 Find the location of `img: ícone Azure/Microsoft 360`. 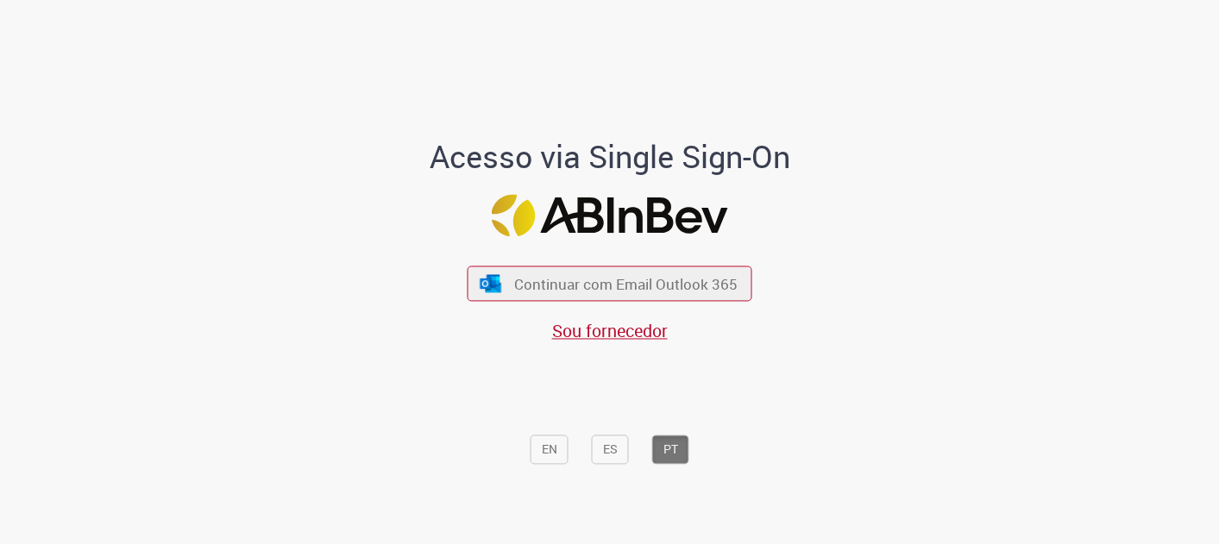

img: ícone Azure/Microsoft 360 is located at coordinates (490, 283).